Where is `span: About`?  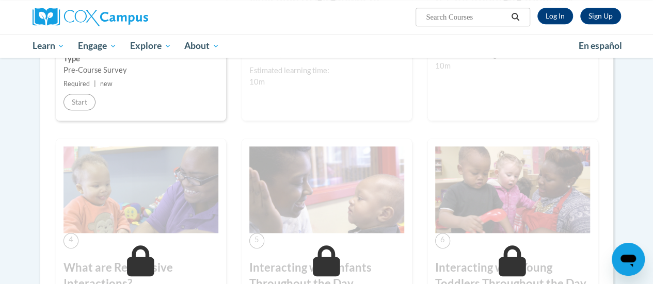 span: About is located at coordinates (202, 46).